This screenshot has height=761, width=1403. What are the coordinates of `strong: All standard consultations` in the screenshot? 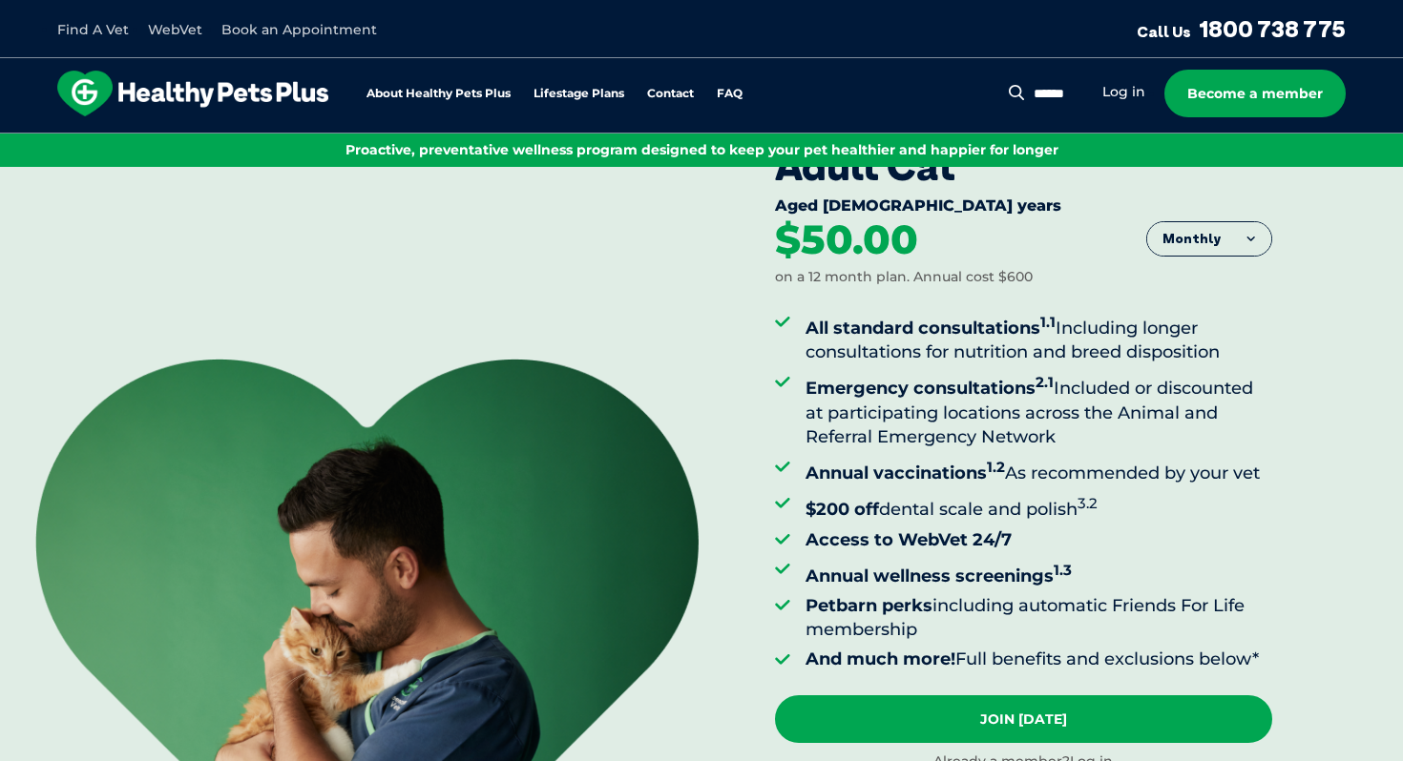 It's located at (930, 328).